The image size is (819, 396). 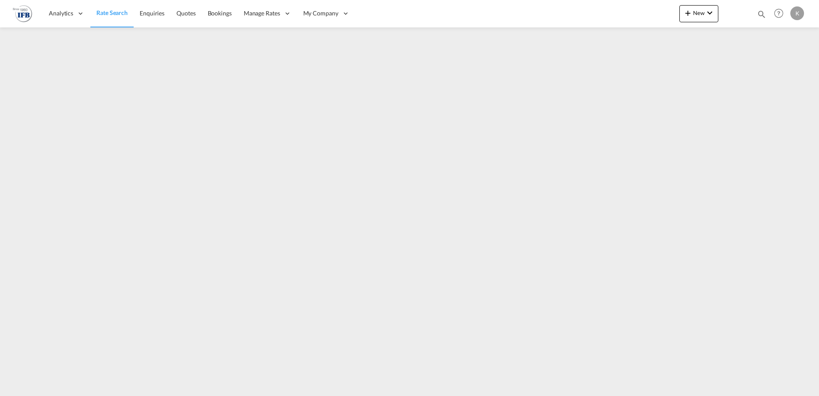 What do you see at coordinates (781, 14) in the screenshot?
I see `div: Help` at bounding box center [781, 14].